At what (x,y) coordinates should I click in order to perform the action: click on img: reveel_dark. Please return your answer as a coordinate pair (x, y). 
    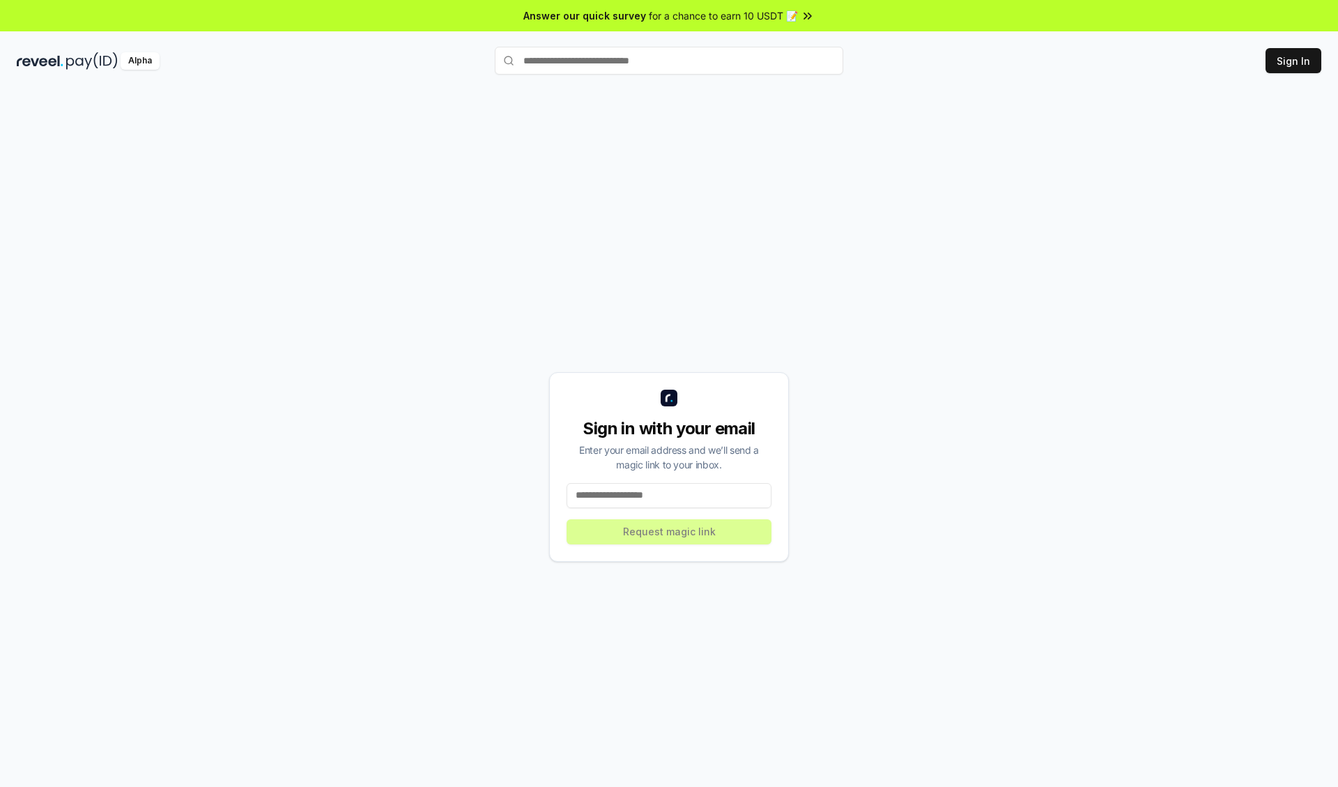
    Looking at the image, I should click on (40, 61).